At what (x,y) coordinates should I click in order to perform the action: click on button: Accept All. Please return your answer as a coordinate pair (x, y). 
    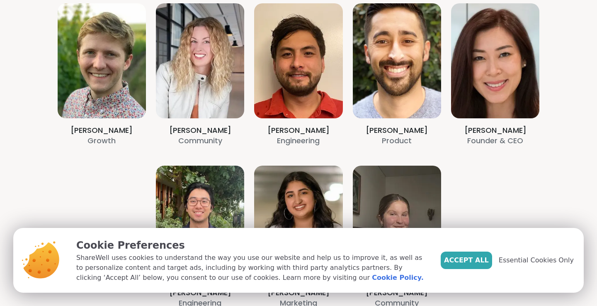
    Looking at the image, I should click on (467, 260).